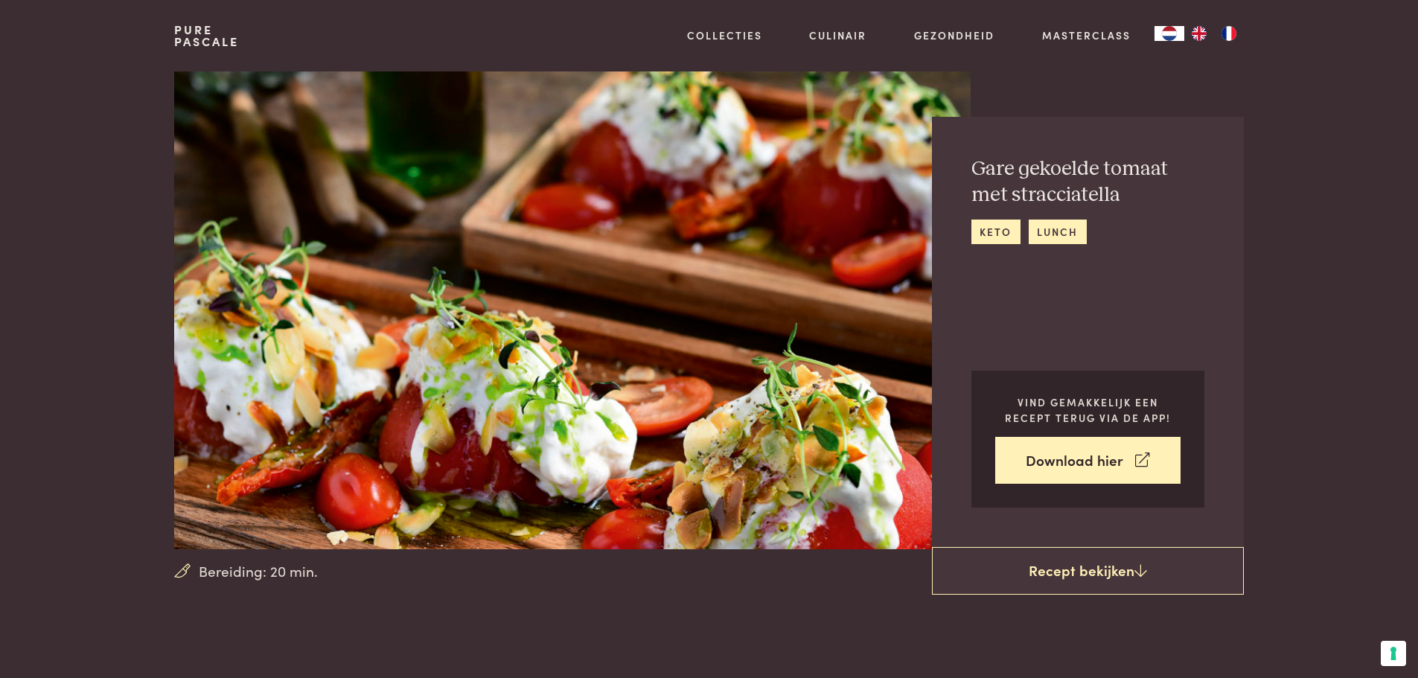 Image resolution: width=1418 pixels, height=678 pixels. I want to click on a: Recept bekijken, so click(1088, 571).